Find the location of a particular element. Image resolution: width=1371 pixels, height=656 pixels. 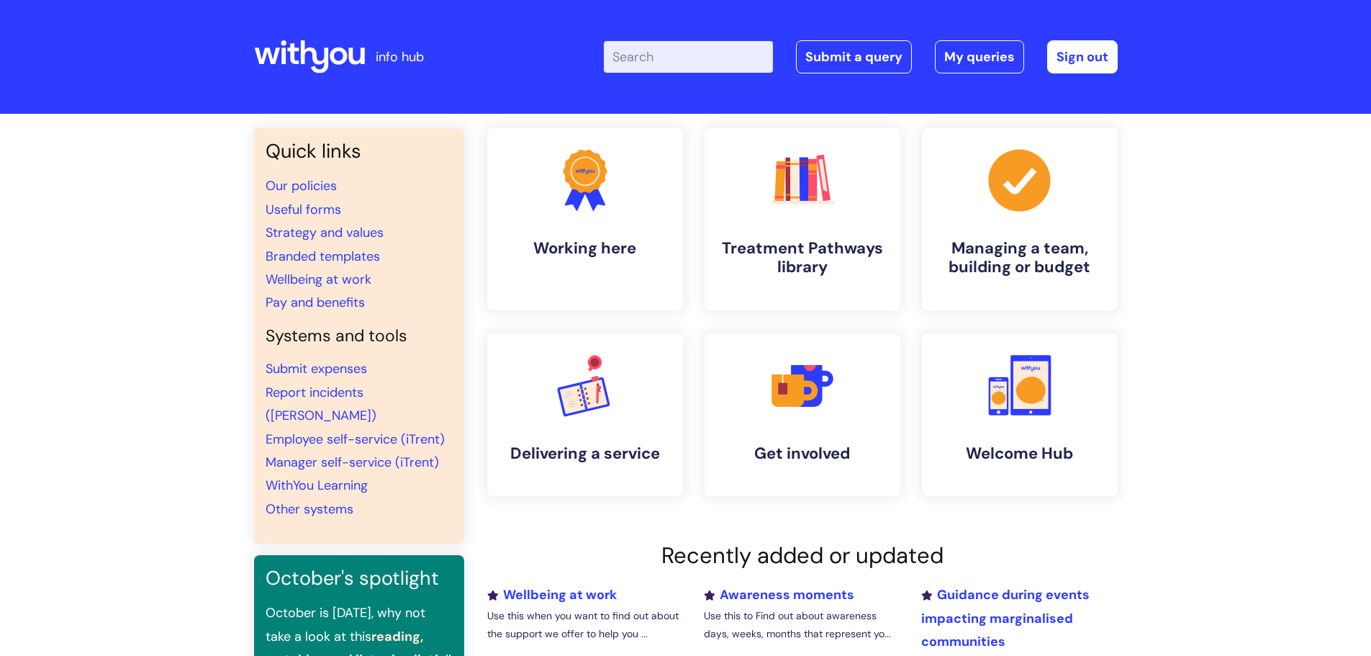

a: Branded templates is located at coordinates (322, 256).